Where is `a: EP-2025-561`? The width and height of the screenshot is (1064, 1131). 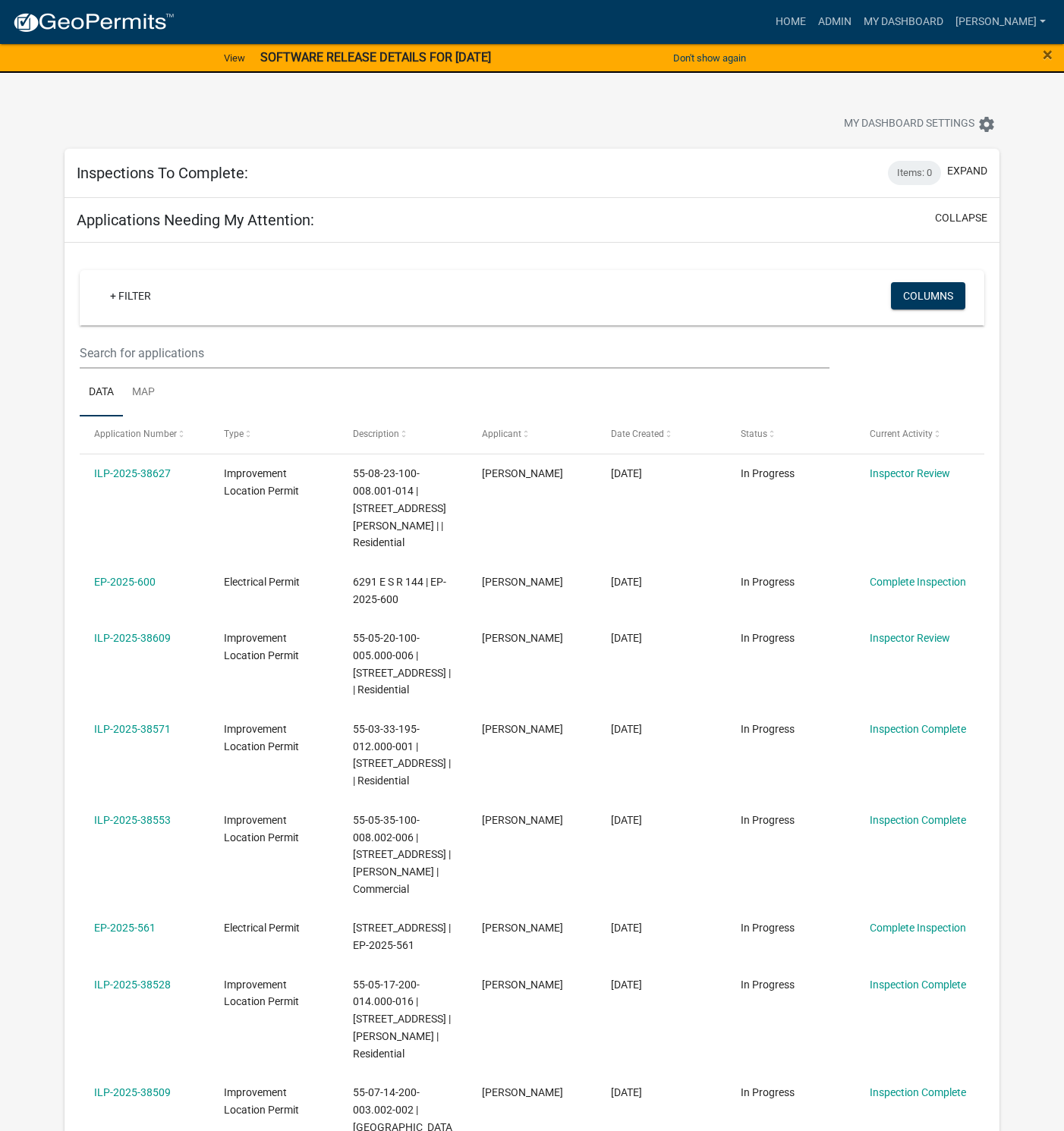
a: EP-2025-561 is located at coordinates (125, 928).